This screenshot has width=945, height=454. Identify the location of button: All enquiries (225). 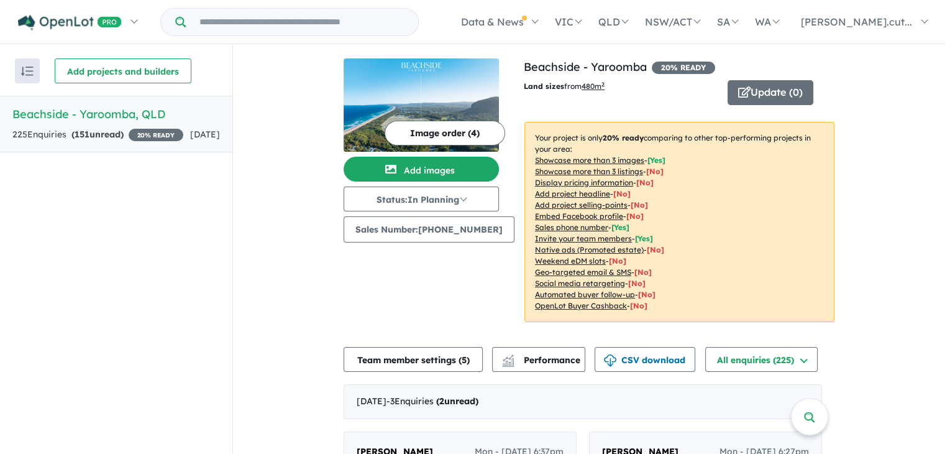
(761, 359).